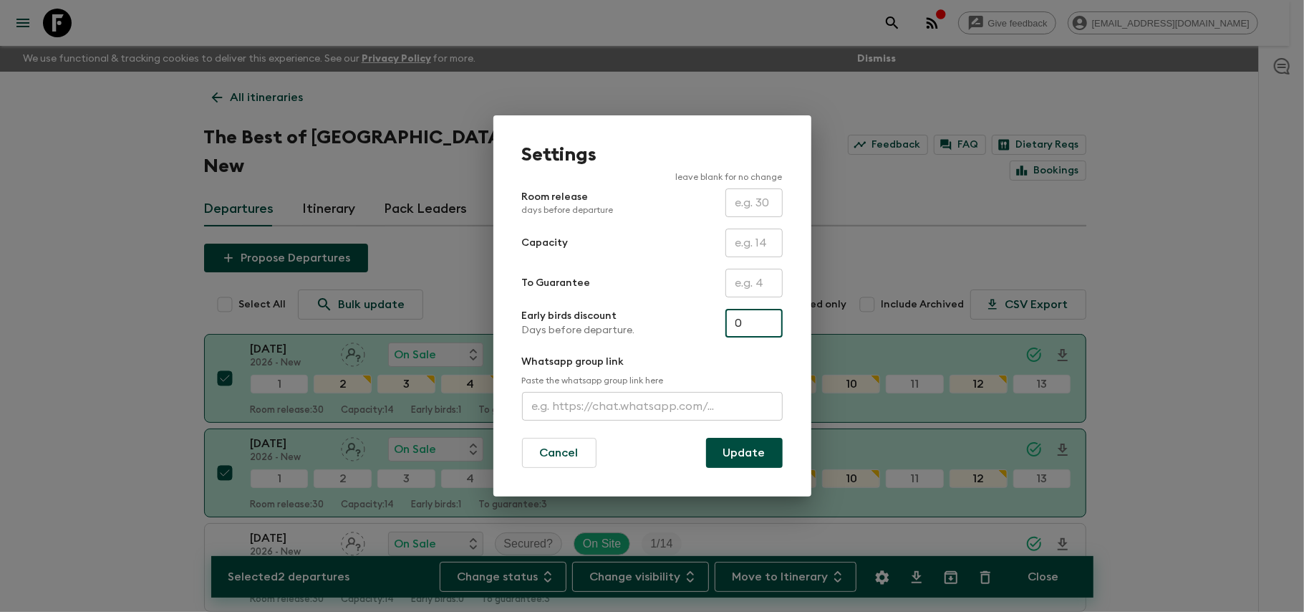 Image resolution: width=1304 pixels, height=612 pixels. Describe the element at coordinates (559, 453) in the screenshot. I see `button: Cancel` at that location.